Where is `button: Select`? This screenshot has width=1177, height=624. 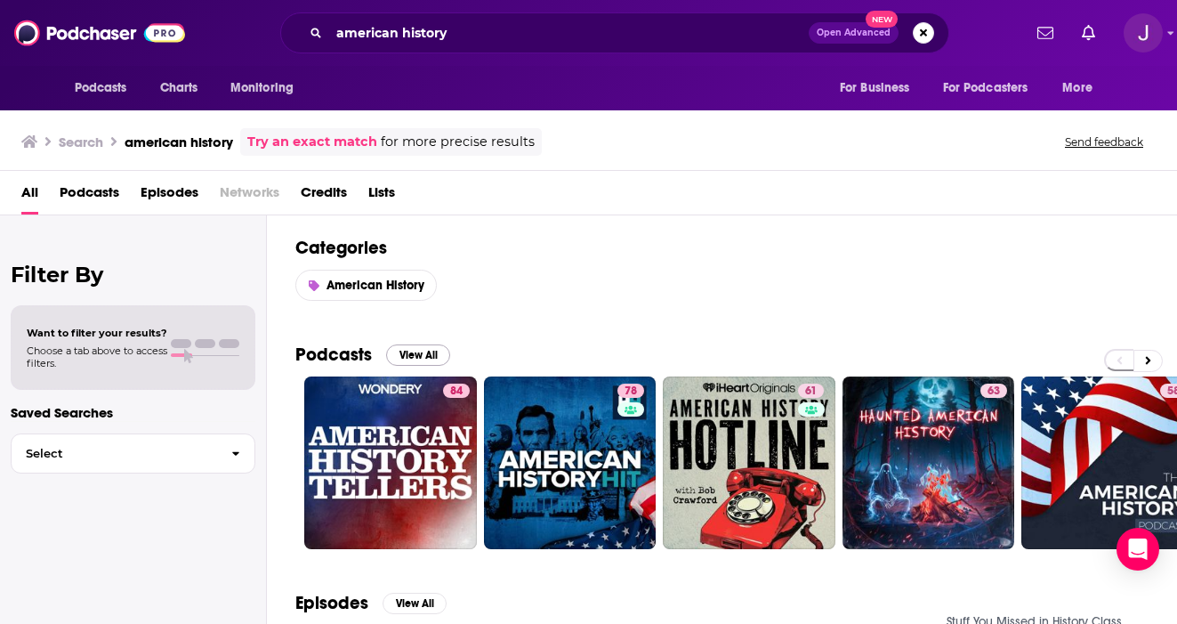
button: Select is located at coordinates (133, 453).